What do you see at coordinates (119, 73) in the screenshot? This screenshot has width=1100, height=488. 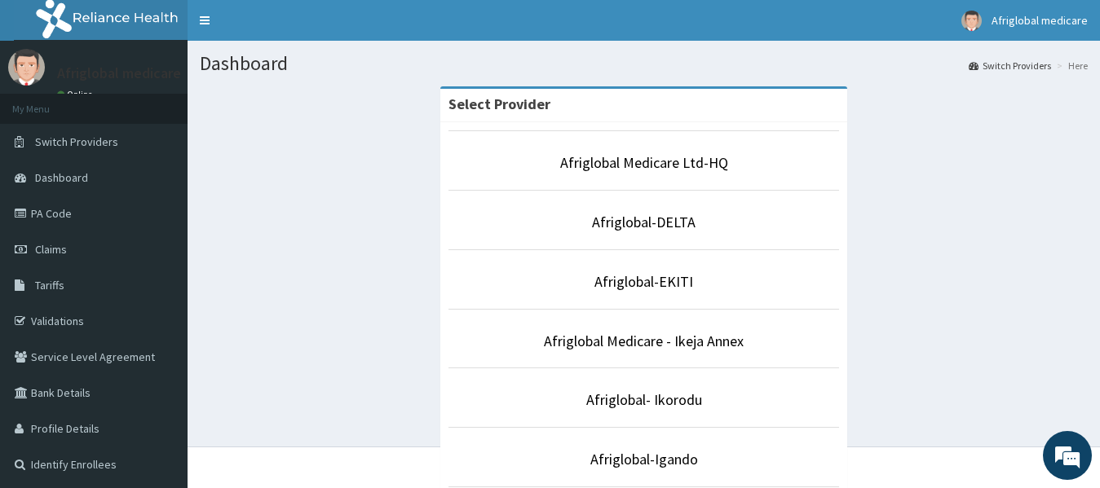 I see `p: Afriglobal medicare` at bounding box center [119, 73].